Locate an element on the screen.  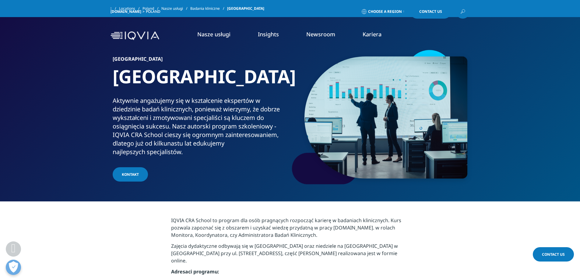
div: Aktywnie angażujemy się w kształcenie ekspertów w dziedzinie badań klinicznych, ponieważ wierzymy... is located at coordinates (200, 126).